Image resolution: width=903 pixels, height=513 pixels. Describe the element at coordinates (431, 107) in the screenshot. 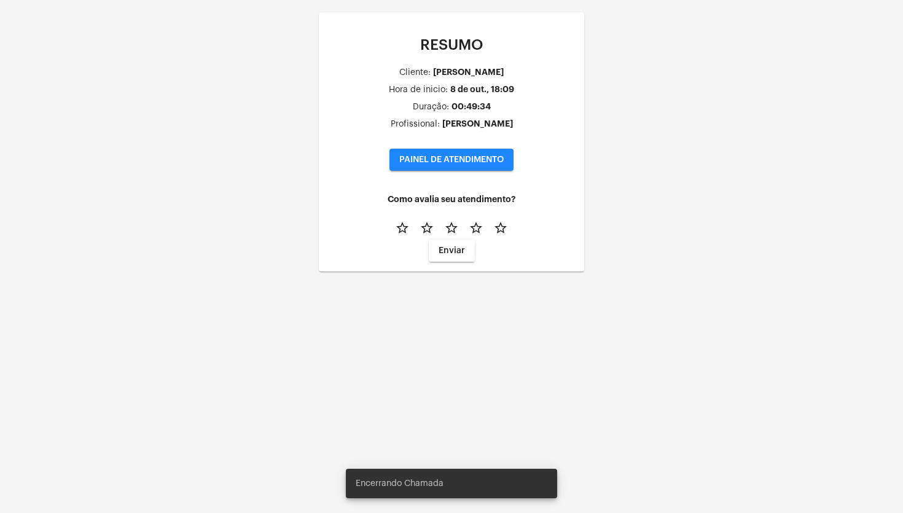

I see `div: Duração:` at that location.